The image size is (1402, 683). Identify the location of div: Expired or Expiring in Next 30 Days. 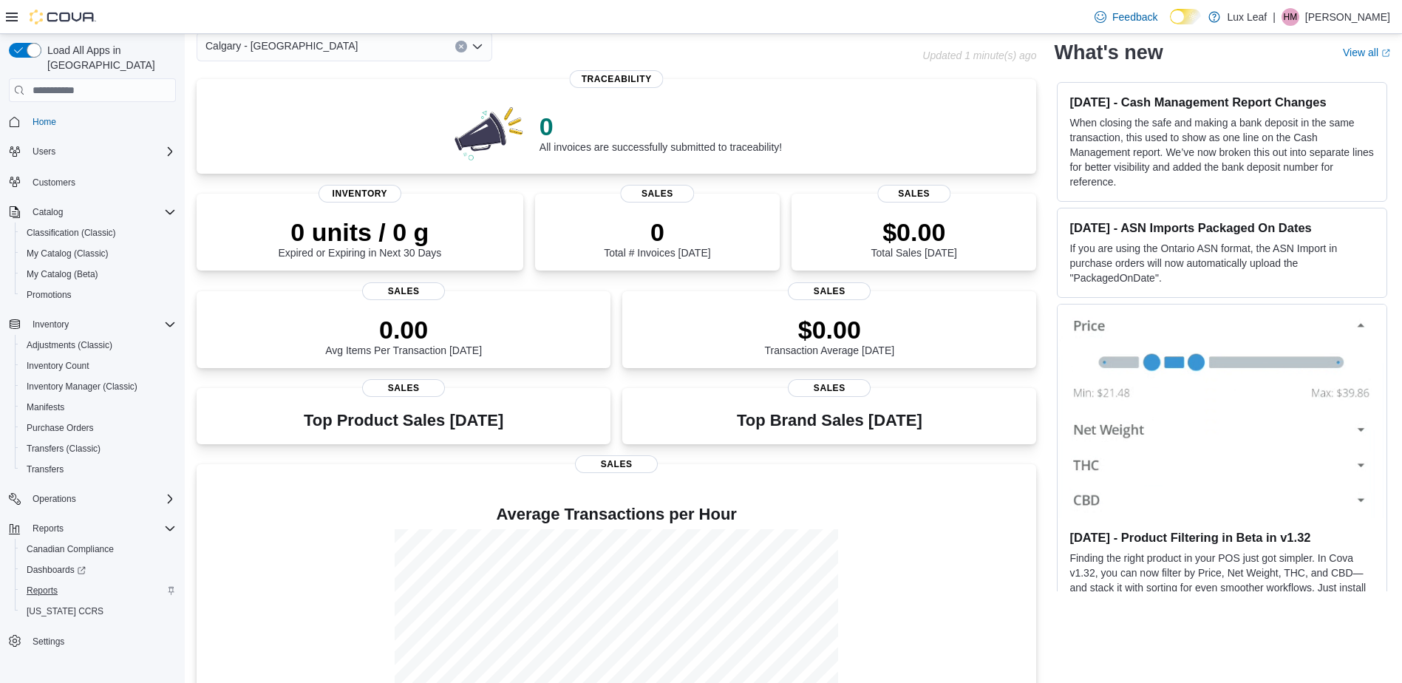
(359, 238).